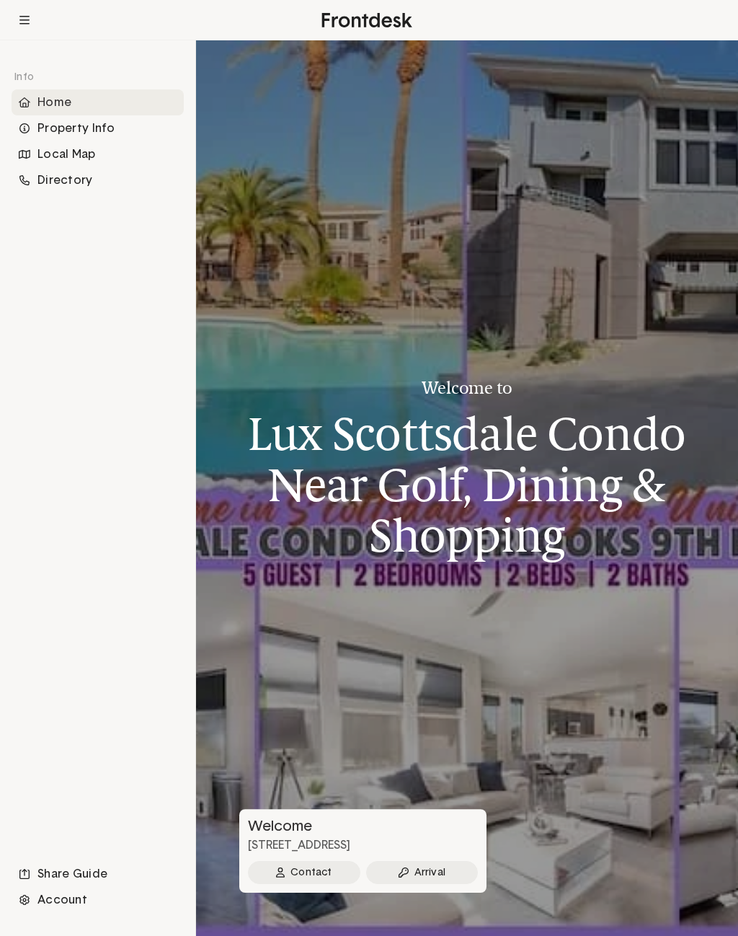 Image resolution: width=738 pixels, height=936 pixels. Describe the element at coordinates (97, 180) in the screenshot. I see `div: Directory` at that location.